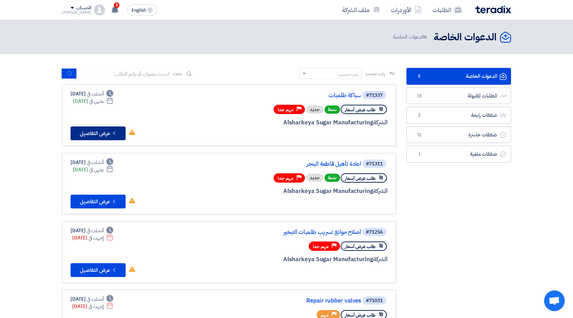  I want to click on a: سباكة طلمبات, so click(292, 95).